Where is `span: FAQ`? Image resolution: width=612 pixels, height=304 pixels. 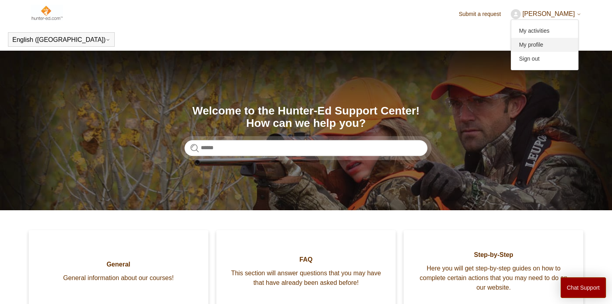 span: FAQ is located at coordinates (306, 260).